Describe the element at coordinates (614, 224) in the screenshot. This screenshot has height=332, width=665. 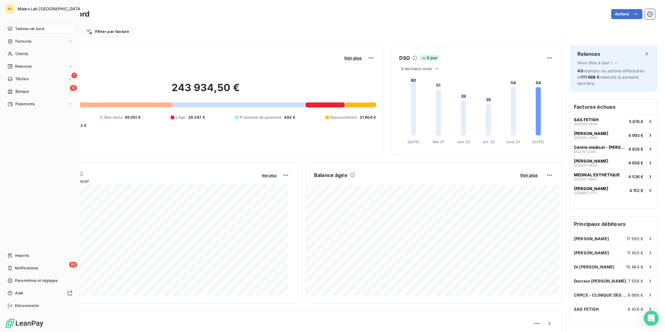
I see `h6: Principaux débiteurs` at that location.